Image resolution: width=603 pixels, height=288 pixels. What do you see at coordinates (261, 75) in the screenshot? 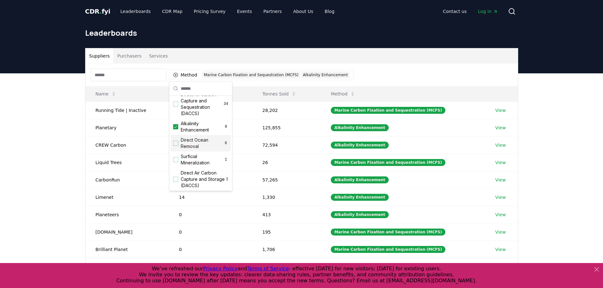
I see `button: MethodMarine Carbon Fixation and Sequestration (MCFS)Alkalinity Enhancement` at bounding box center [261, 75].